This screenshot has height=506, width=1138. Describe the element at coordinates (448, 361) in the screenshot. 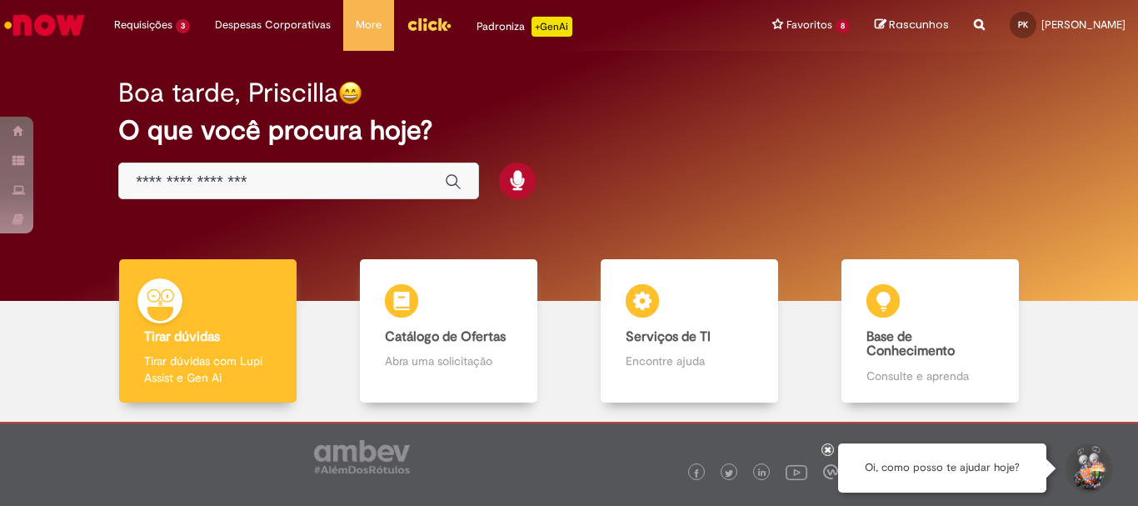

I see `p: Abra uma solicitação` at that location.